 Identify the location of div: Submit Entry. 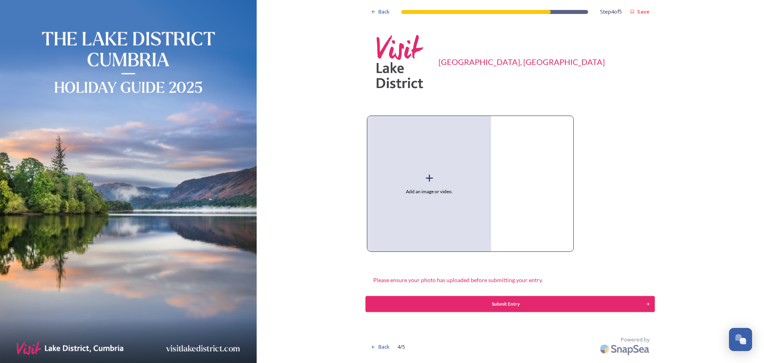
(506, 304).